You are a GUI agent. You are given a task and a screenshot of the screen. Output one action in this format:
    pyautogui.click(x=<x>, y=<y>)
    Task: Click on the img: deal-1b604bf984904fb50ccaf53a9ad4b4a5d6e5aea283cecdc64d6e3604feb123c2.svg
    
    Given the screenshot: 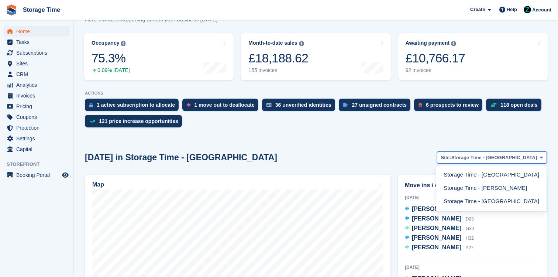 What is the action you would take?
    pyautogui.click(x=493, y=105)
    